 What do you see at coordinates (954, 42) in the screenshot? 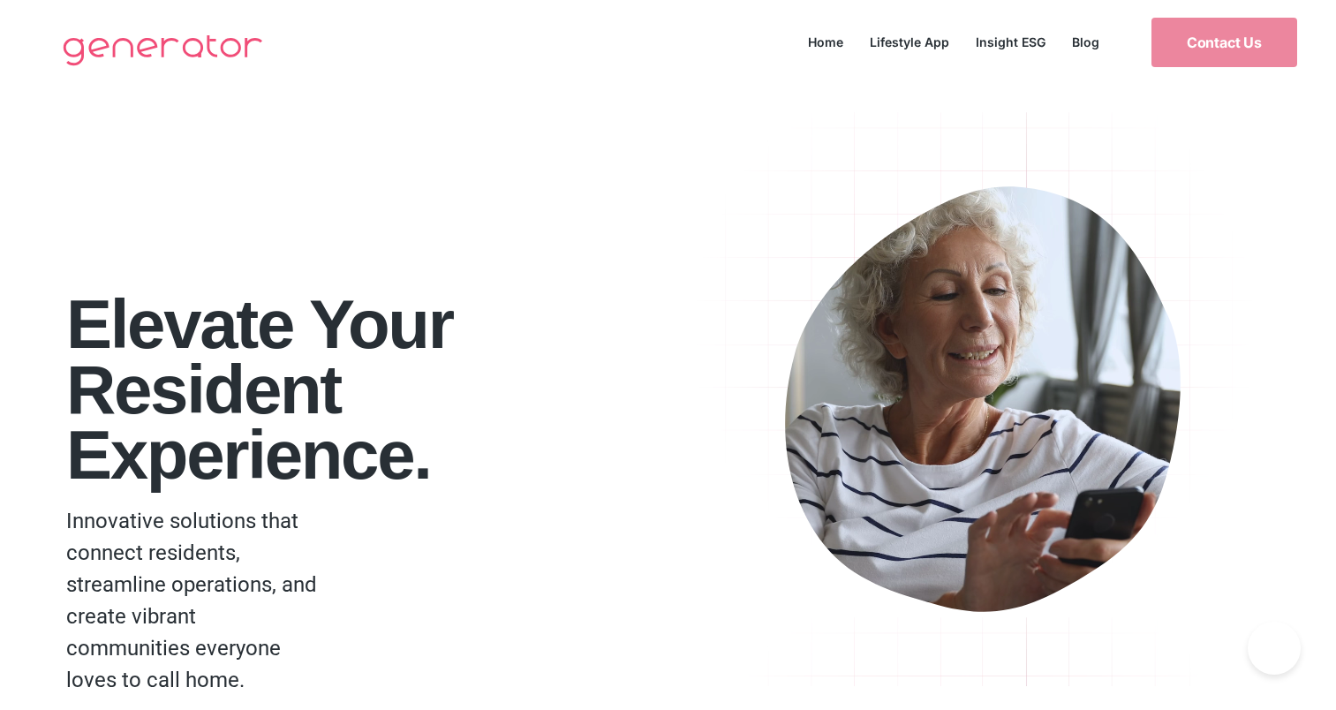
I see `nav: Menu` at bounding box center [954, 42].